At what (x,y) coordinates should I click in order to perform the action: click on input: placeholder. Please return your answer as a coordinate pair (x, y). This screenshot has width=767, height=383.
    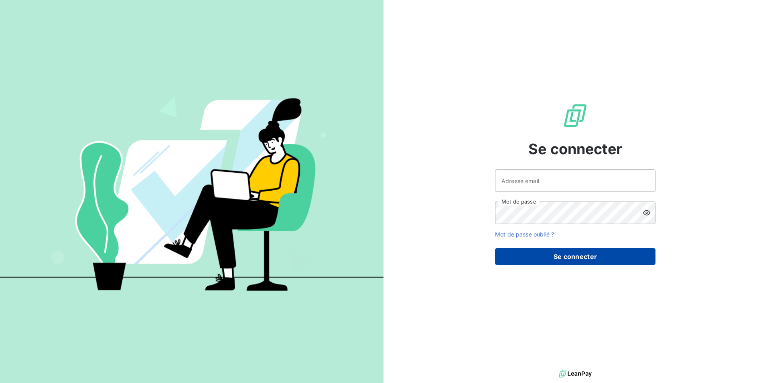
    Looking at the image, I should click on (575, 181).